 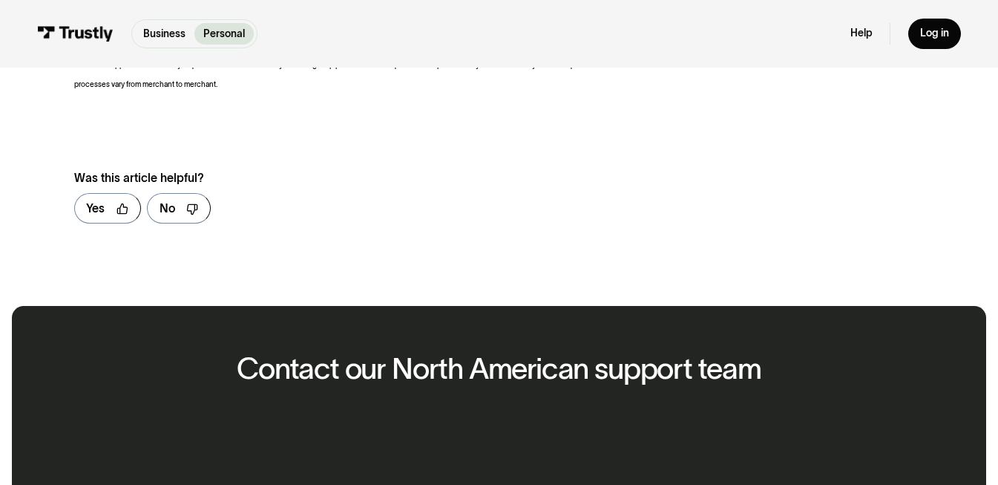 What do you see at coordinates (224, 33) in the screenshot?
I see `a: Personal` at bounding box center [224, 33].